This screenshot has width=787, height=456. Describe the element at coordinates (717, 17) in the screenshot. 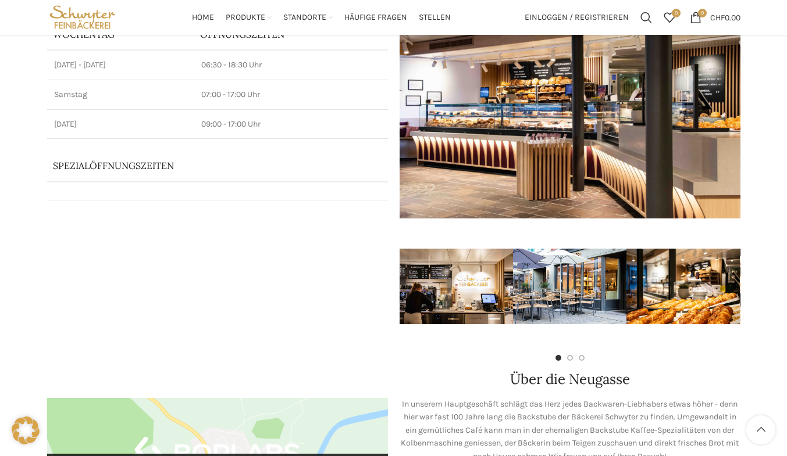

I see `span: CHF` at that location.